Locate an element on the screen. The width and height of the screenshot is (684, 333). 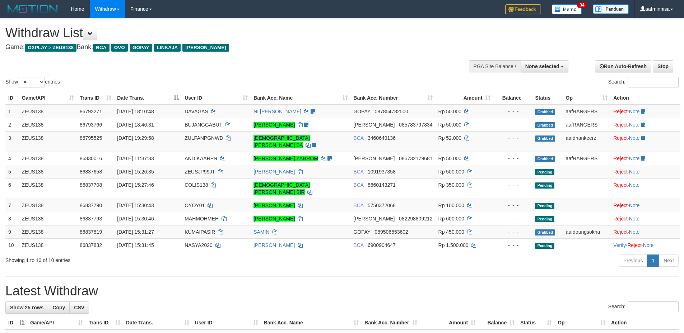
span: Rp 500.000 is located at coordinates (451, 172).